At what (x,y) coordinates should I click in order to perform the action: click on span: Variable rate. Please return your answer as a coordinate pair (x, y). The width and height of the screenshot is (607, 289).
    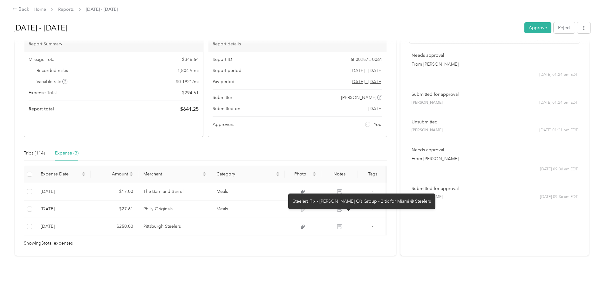
    Looking at the image, I should click on (52, 82).